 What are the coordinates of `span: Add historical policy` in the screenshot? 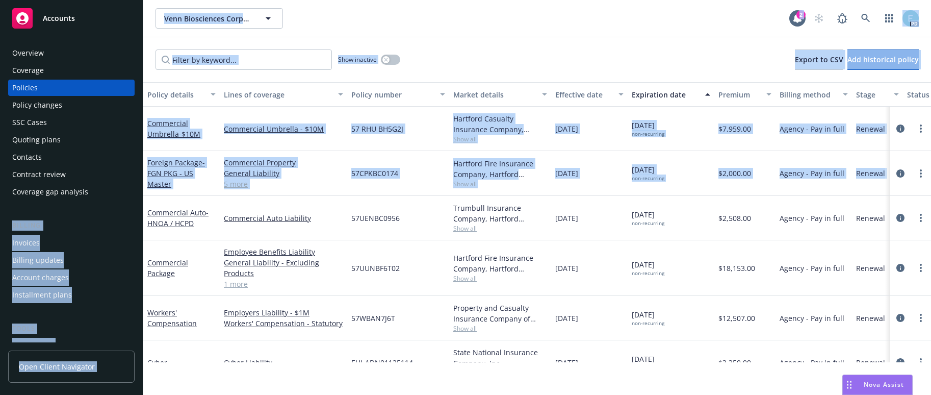 It's located at (883, 59).